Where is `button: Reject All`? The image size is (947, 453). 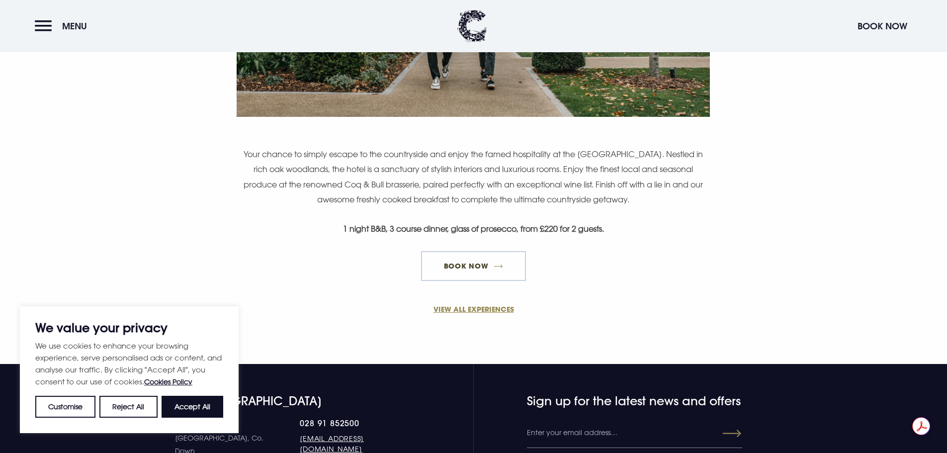
button: Reject All is located at coordinates (128, 407).